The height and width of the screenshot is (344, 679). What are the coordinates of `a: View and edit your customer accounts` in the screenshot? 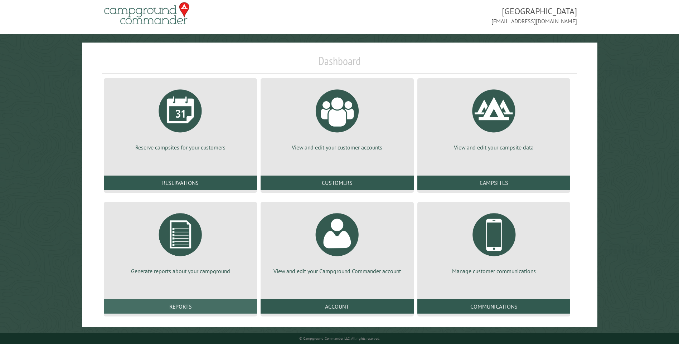 It's located at (337, 118).